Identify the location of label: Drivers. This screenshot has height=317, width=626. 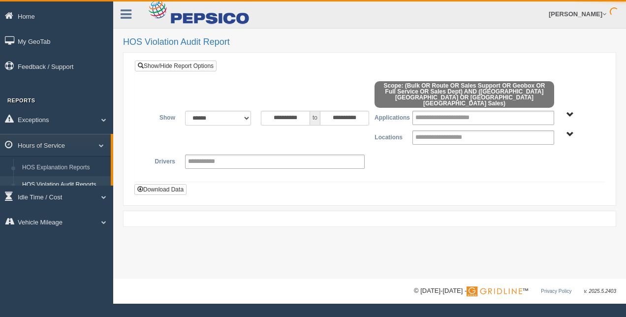
(161, 160).